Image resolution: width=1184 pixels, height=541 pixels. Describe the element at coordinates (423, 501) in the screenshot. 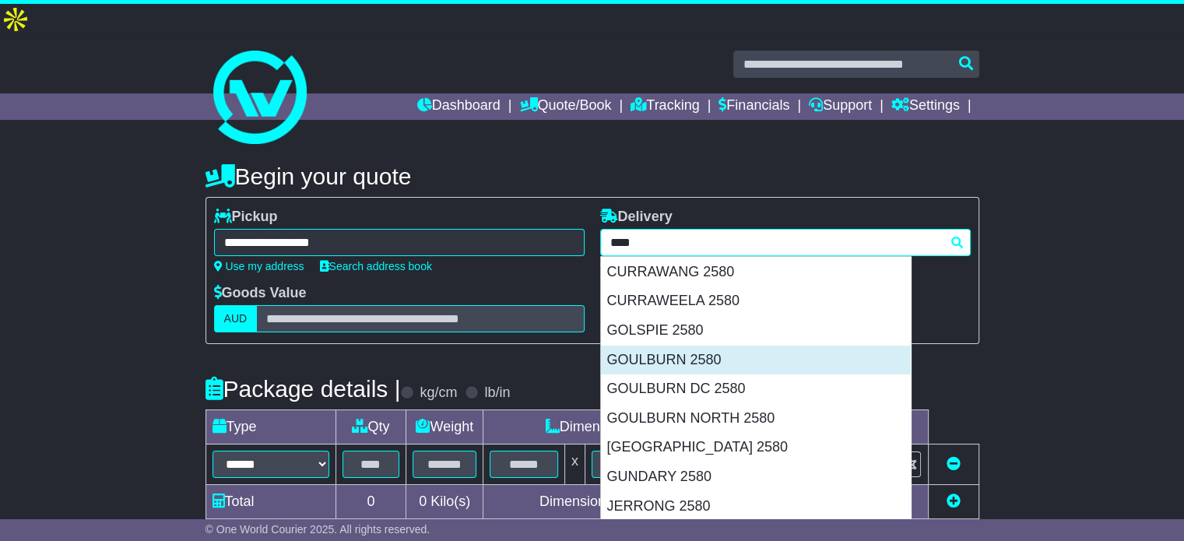

I see `span: 0` at that location.